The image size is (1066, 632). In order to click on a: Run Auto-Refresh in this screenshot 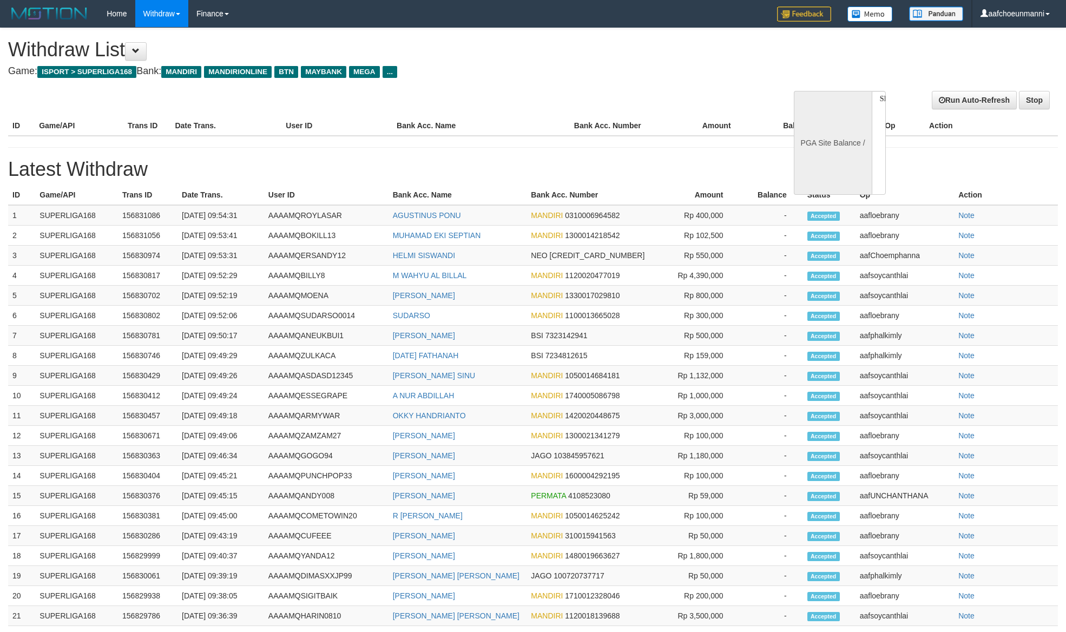, I will do `click(974, 100)`.